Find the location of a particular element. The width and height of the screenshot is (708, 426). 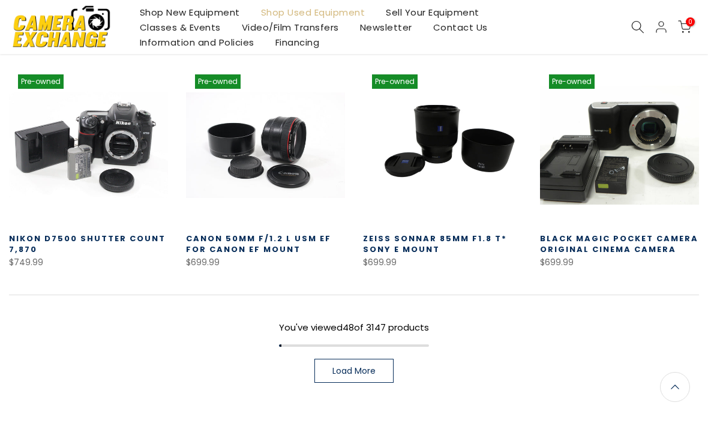

a: Video/Film Transfers is located at coordinates (290, 27).